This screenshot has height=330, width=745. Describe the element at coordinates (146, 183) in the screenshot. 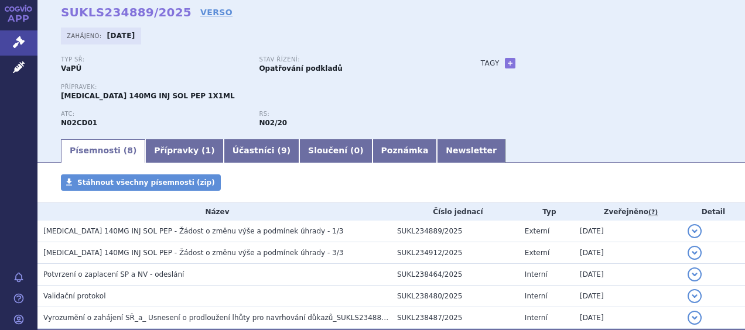

I see `span: Stáhnout všechny písemnosti (zip)` at that location.